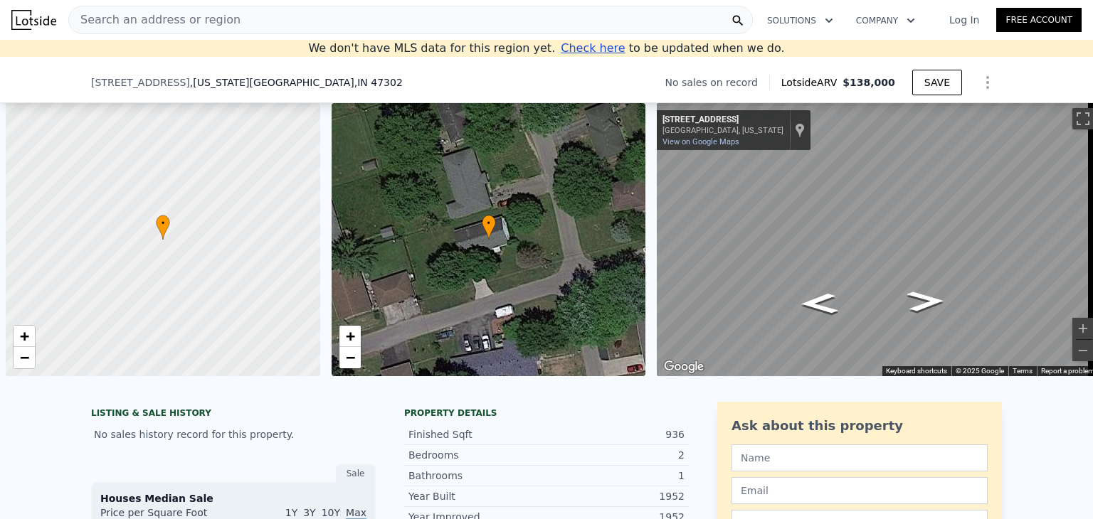 This screenshot has height=519, width=1093. Describe the element at coordinates (885, 21) in the screenshot. I see `button: Company` at that location.